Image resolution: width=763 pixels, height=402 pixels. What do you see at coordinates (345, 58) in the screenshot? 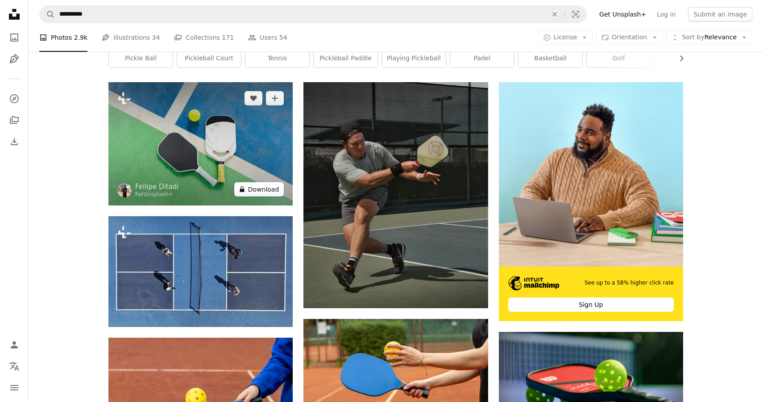
I see `a: pickleball paddle` at bounding box center [345, 58].